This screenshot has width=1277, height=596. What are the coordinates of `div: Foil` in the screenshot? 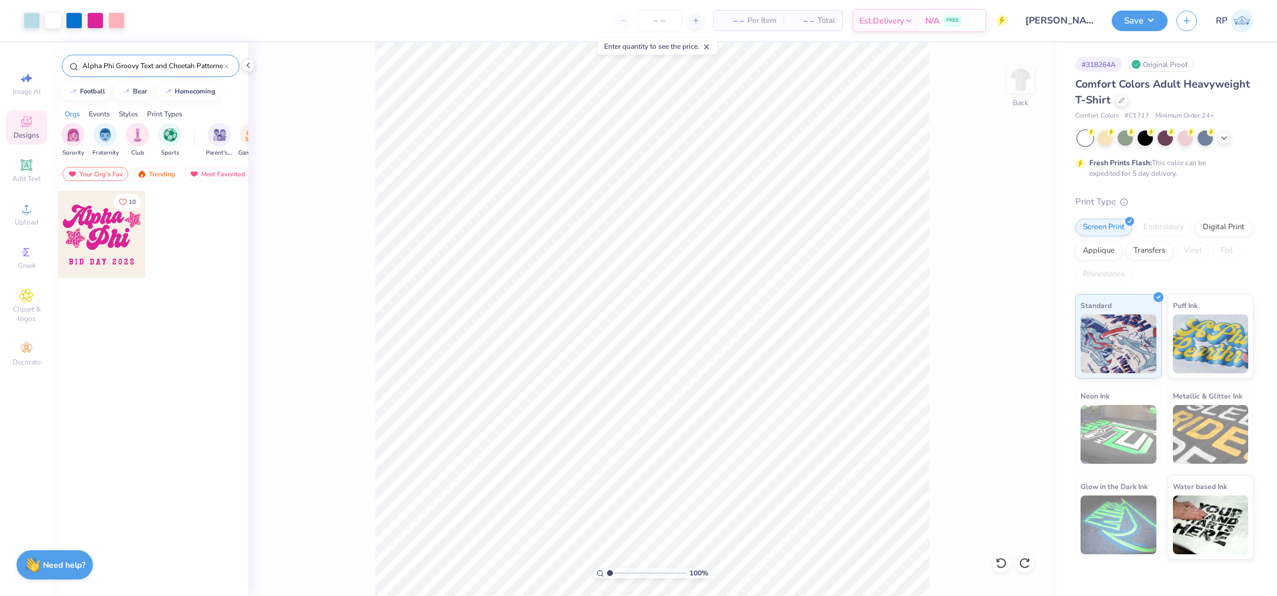 It's located at (1226, 251).